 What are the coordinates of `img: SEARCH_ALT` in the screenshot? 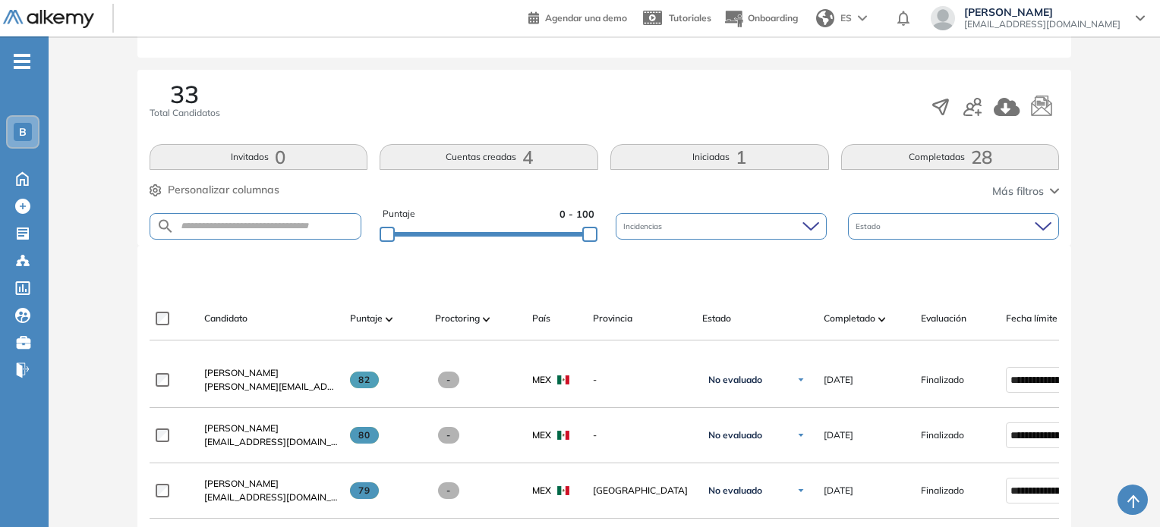 It's located at (165, 226).